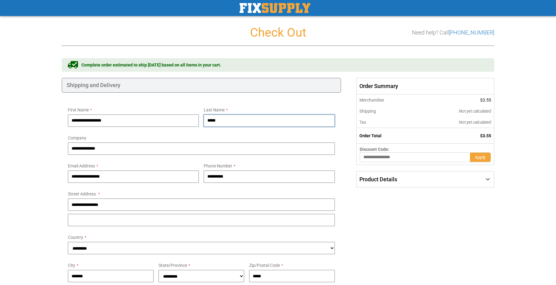  I want to click on strong: Order Total, so click(371, 136).